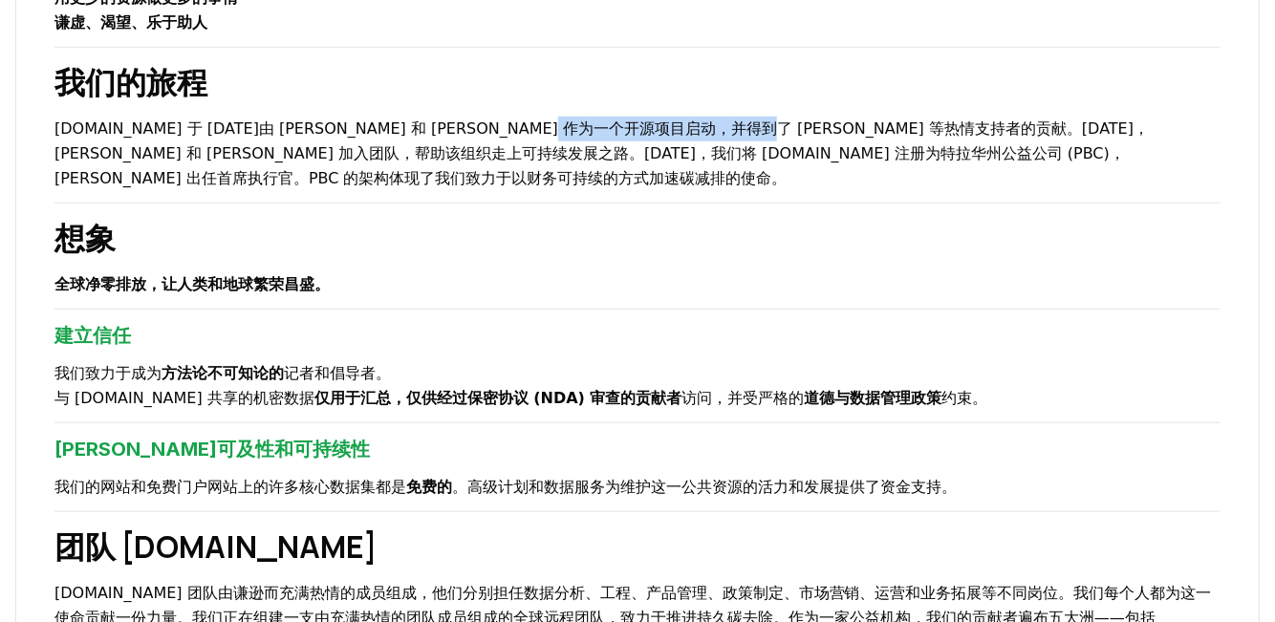 The height and width of the screenshot is (622, 1275). What do you see at coordinates (192, 284) in the screenshot?
I see `font: 全球净零排放，让人类和地球繁荣昌盛。` at bounding box center [192, 284].